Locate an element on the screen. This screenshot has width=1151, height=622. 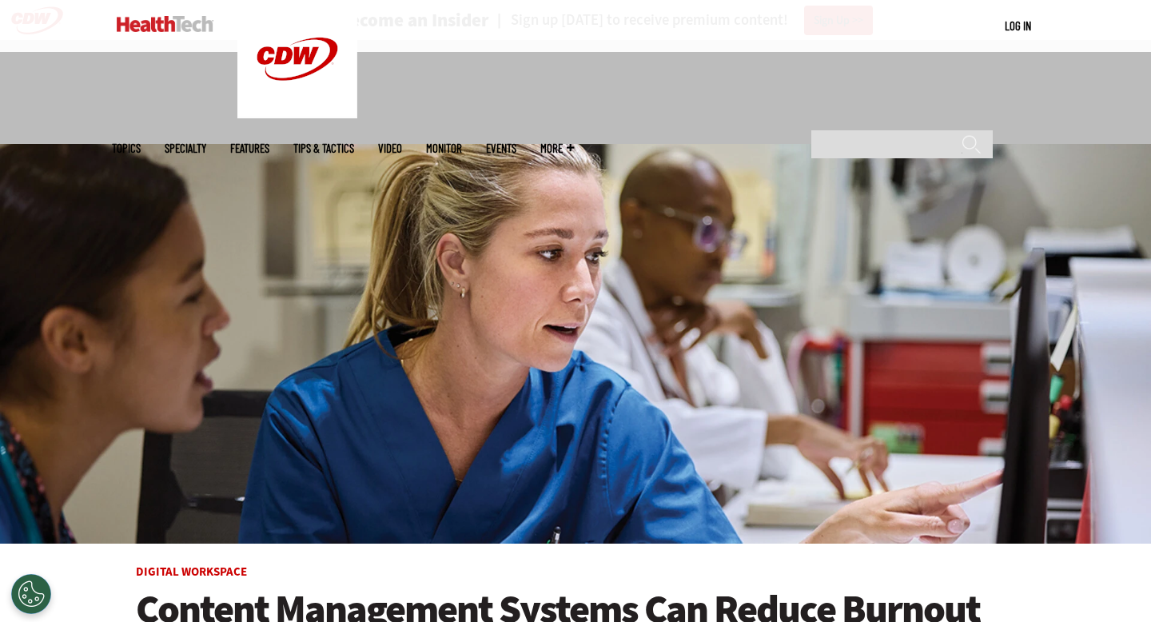
span: Specialty is located at coordinates (185, 148).